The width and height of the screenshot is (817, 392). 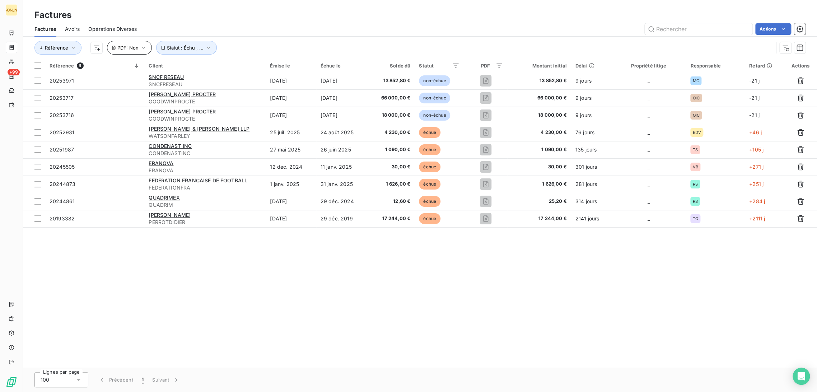 What do you see at coordinates (698, 29) in the screenshot?
I see `input: Rechercher` at bounding box center [698, 29].